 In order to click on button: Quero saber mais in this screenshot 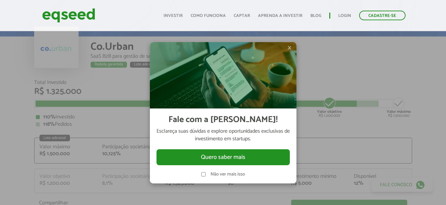, I will do `click(223, 157)`.